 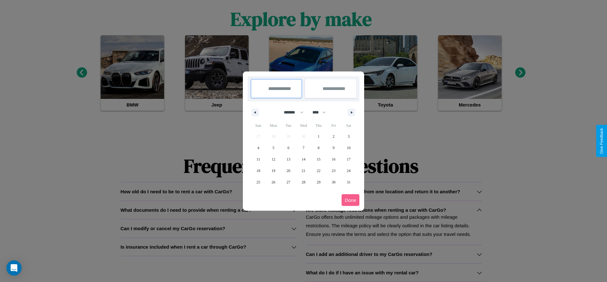 I want to click on span: 15, so click(x=319, y=159).